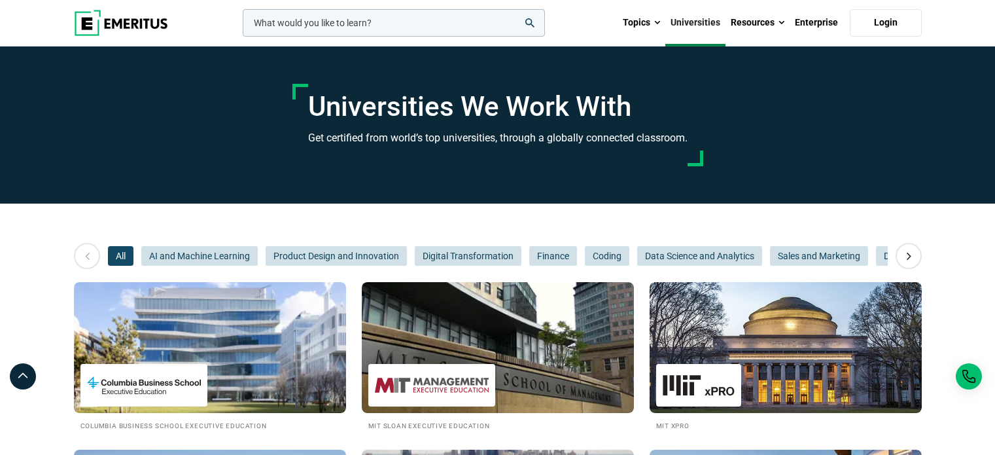  Describe the element at coordinates (607, 256) in the screenshot. I see `button: Coding` at that location.